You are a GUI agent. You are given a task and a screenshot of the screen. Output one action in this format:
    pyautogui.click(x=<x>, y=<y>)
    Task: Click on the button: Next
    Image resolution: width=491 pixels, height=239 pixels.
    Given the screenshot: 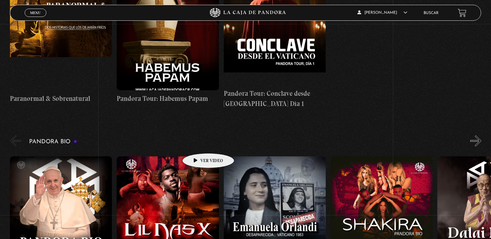 What is the action you would take?
    pyautogui.click(x=475, y=141)
    